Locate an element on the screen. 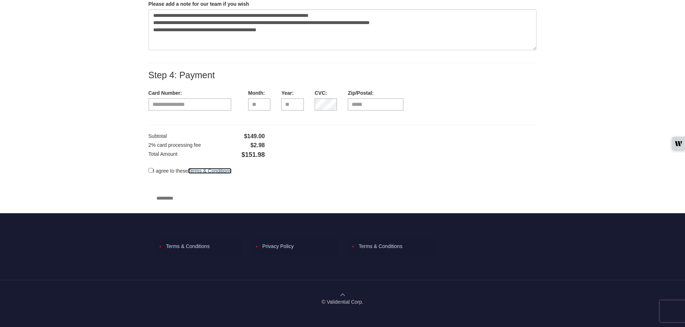 This screenshot has height=327, width=685. label: Zip/Postal: is located at coordinates (360, 93).